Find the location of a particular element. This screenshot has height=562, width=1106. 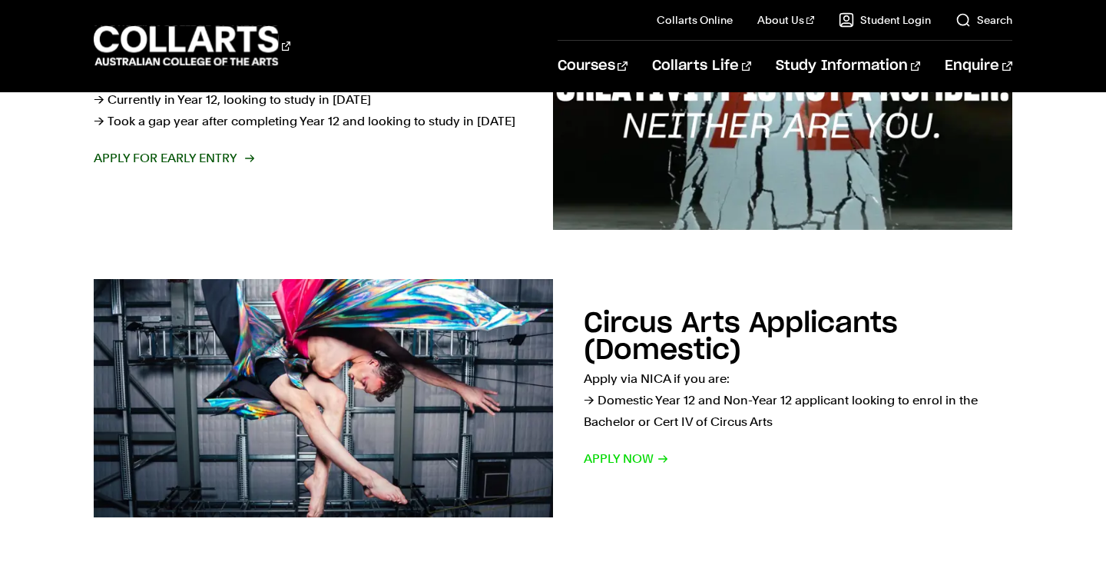

a: Enquire is located at coordinates (978, 66).